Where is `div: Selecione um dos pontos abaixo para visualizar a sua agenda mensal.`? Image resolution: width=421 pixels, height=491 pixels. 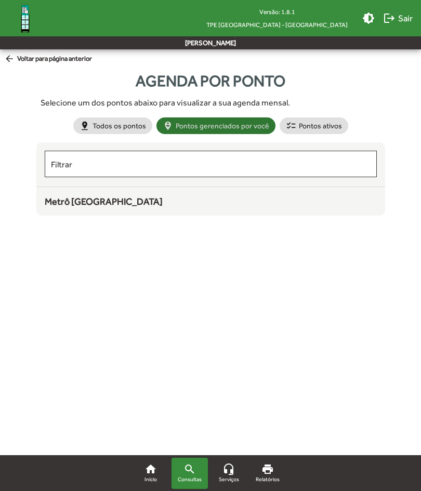 div: Selecione um dos pontos abaixo para visualizar a sua agenda mensal. is located at coordinates (210, 103).